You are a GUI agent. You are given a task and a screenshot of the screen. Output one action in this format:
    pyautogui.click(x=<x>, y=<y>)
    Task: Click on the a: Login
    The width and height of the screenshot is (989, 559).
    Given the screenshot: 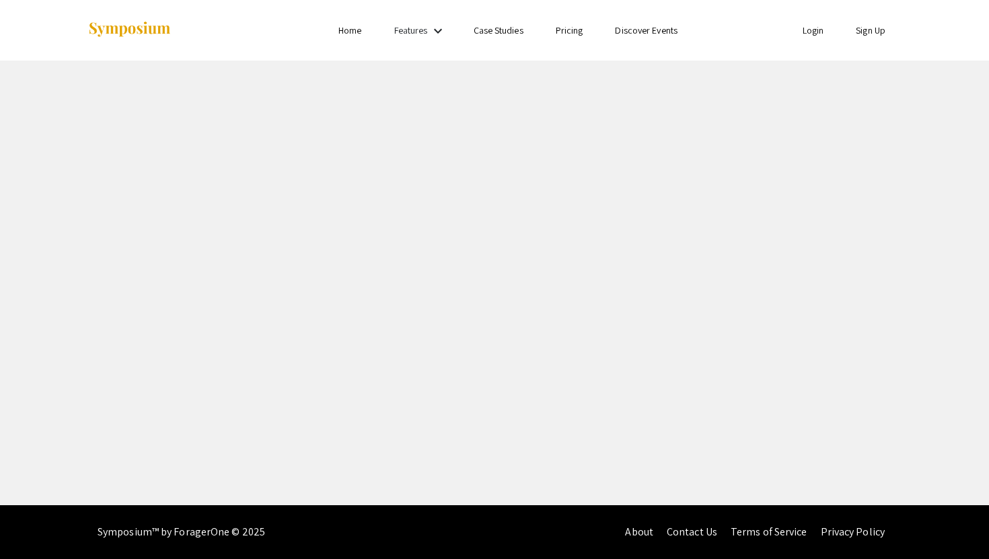 What is the action you would take?
    pyautogui.click(x=813, y=30)
    